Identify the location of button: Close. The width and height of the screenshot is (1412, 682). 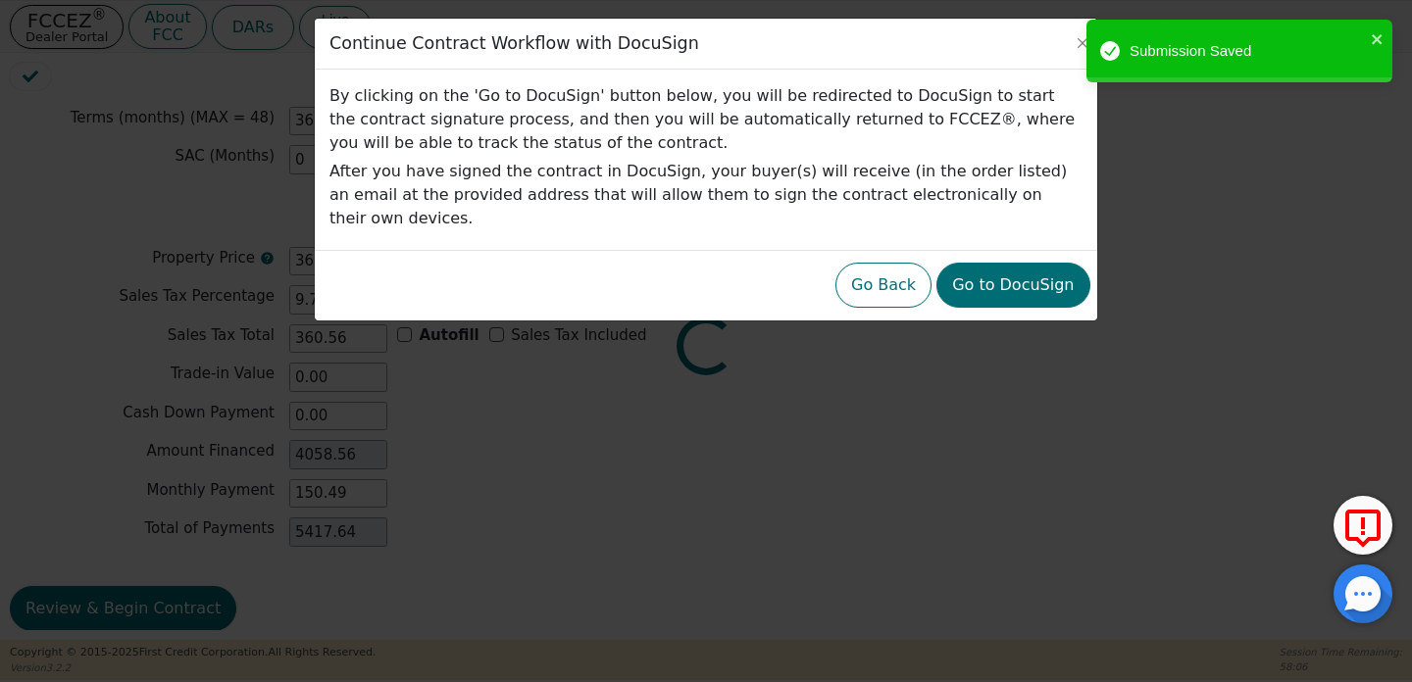
(1082, 43).